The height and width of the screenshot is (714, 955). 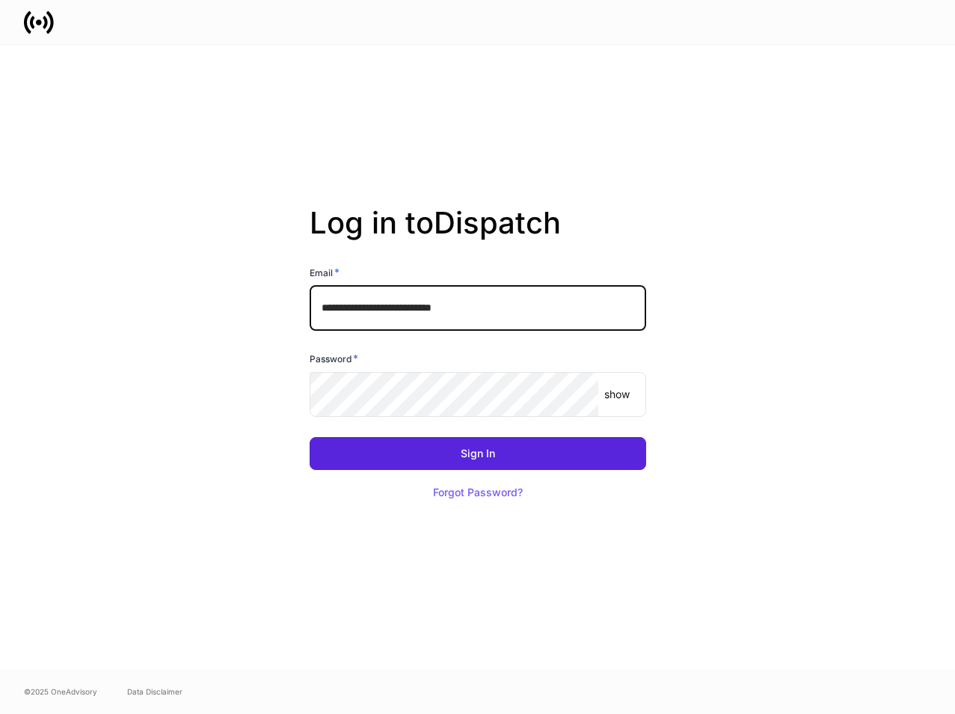 I want to click on p: show, so click(x=617, y=394).